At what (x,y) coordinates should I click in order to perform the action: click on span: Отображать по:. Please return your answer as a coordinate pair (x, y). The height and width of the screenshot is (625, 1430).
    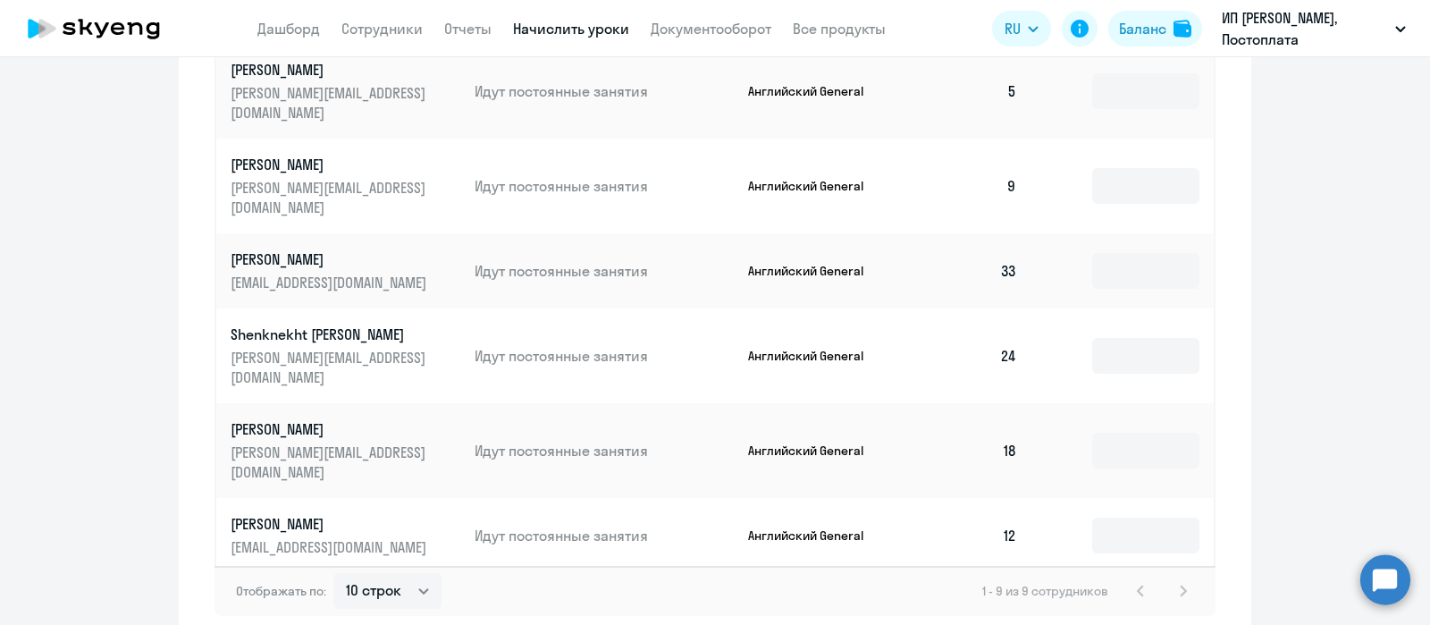
    Looking at the image, I should click on (281, 591).